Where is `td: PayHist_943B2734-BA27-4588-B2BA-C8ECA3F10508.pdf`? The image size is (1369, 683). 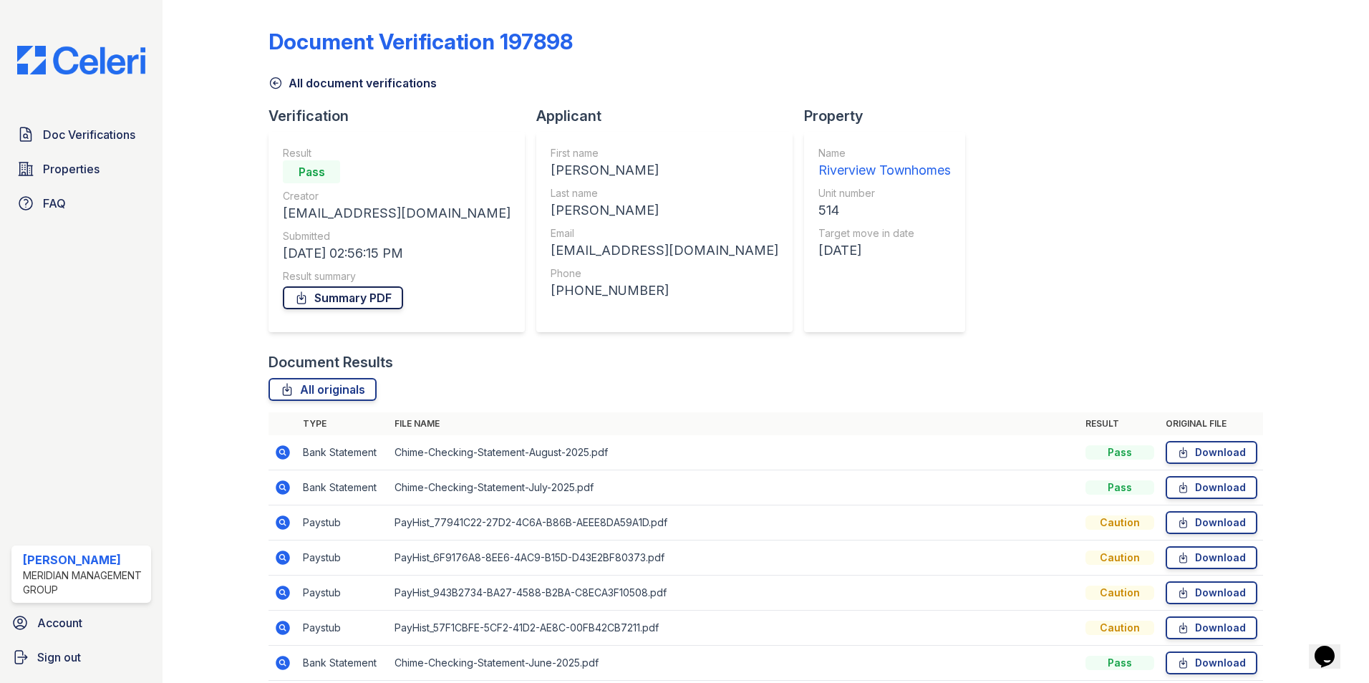 td: PayHist_943B2734-BA27-4588-B2BA-C8ECA3F10508.pdf is located at coordinates (734, 593).